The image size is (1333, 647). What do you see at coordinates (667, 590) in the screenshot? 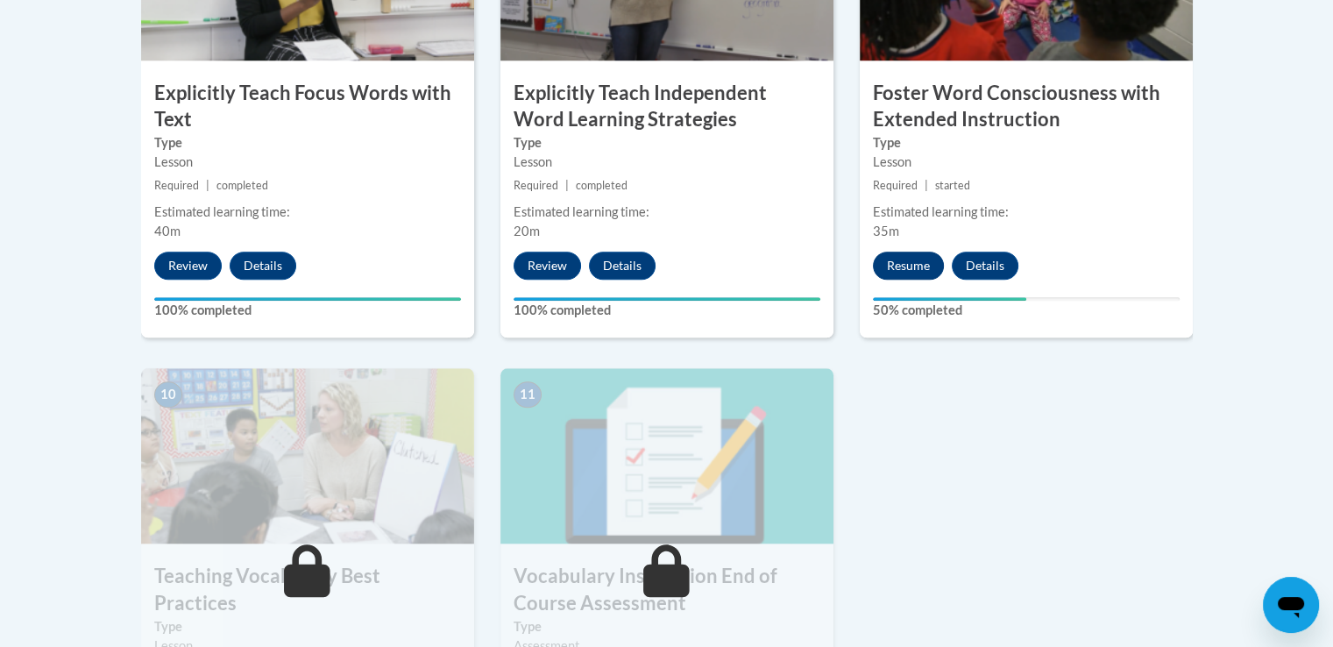
I see `h3: Vocabulary Instruction End of Course Assessment` at bounding box center [667, 590].